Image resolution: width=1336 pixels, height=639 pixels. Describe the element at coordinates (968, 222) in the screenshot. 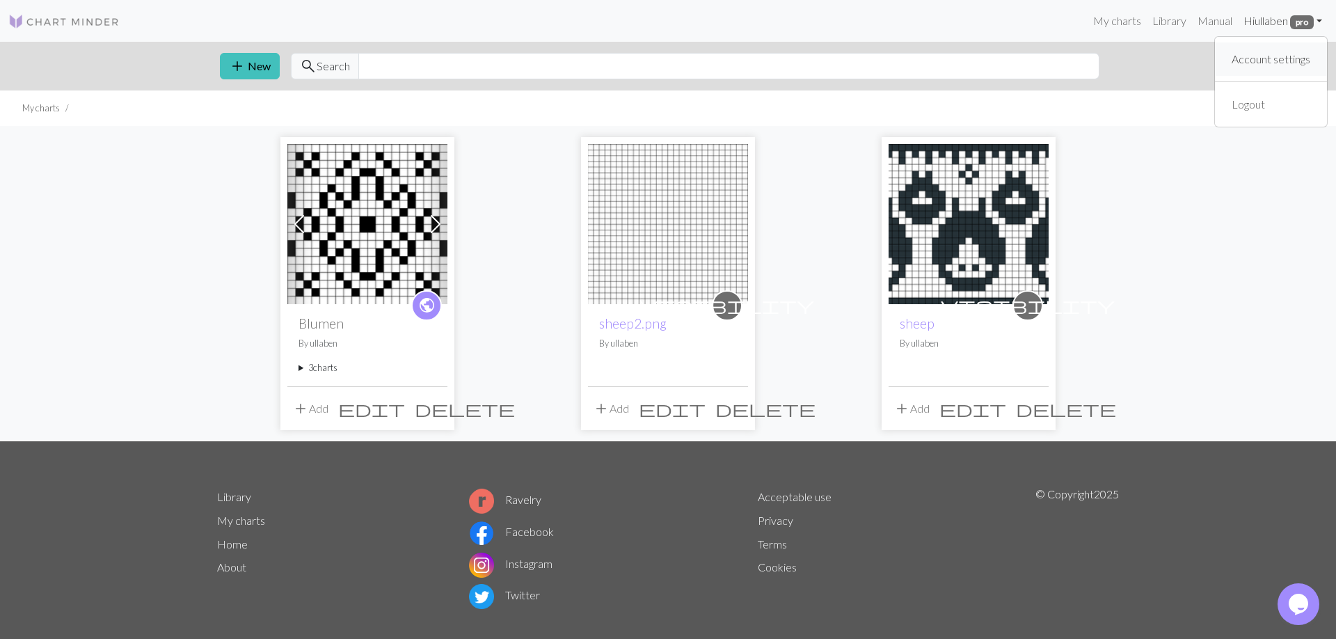

I see `a: sheep1` at that location.